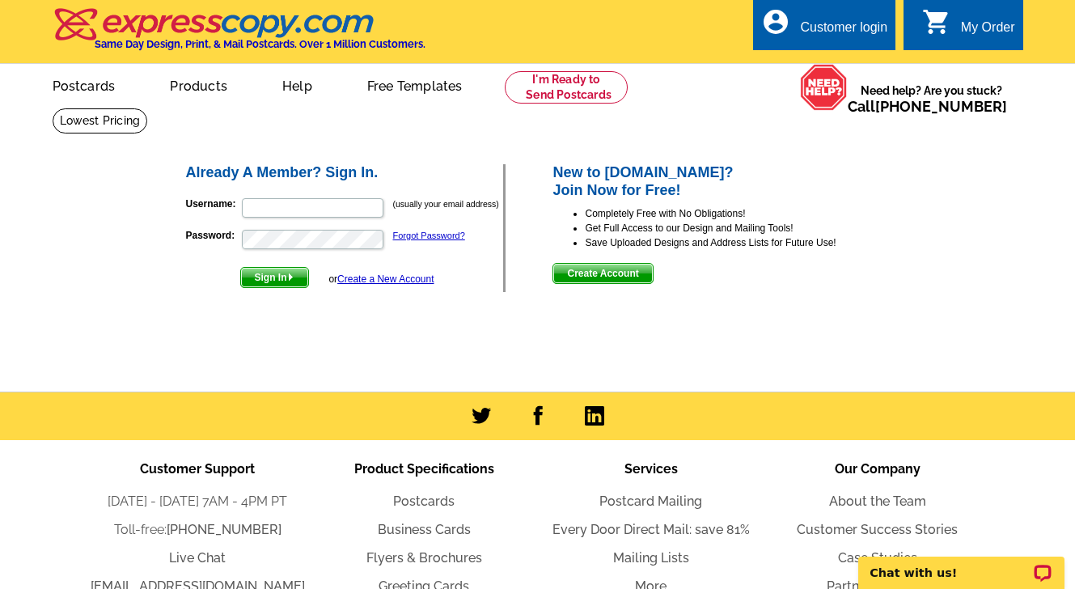  Describe the element at coordinates (931, 99) in the screenshot. I see `span: Need help? Are you stuck?` at that location.